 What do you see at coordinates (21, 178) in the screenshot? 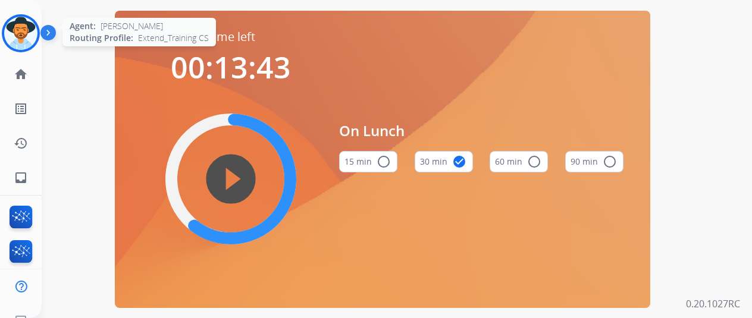
I see `mat-icon: inbox` at bounding box center [21, 178].